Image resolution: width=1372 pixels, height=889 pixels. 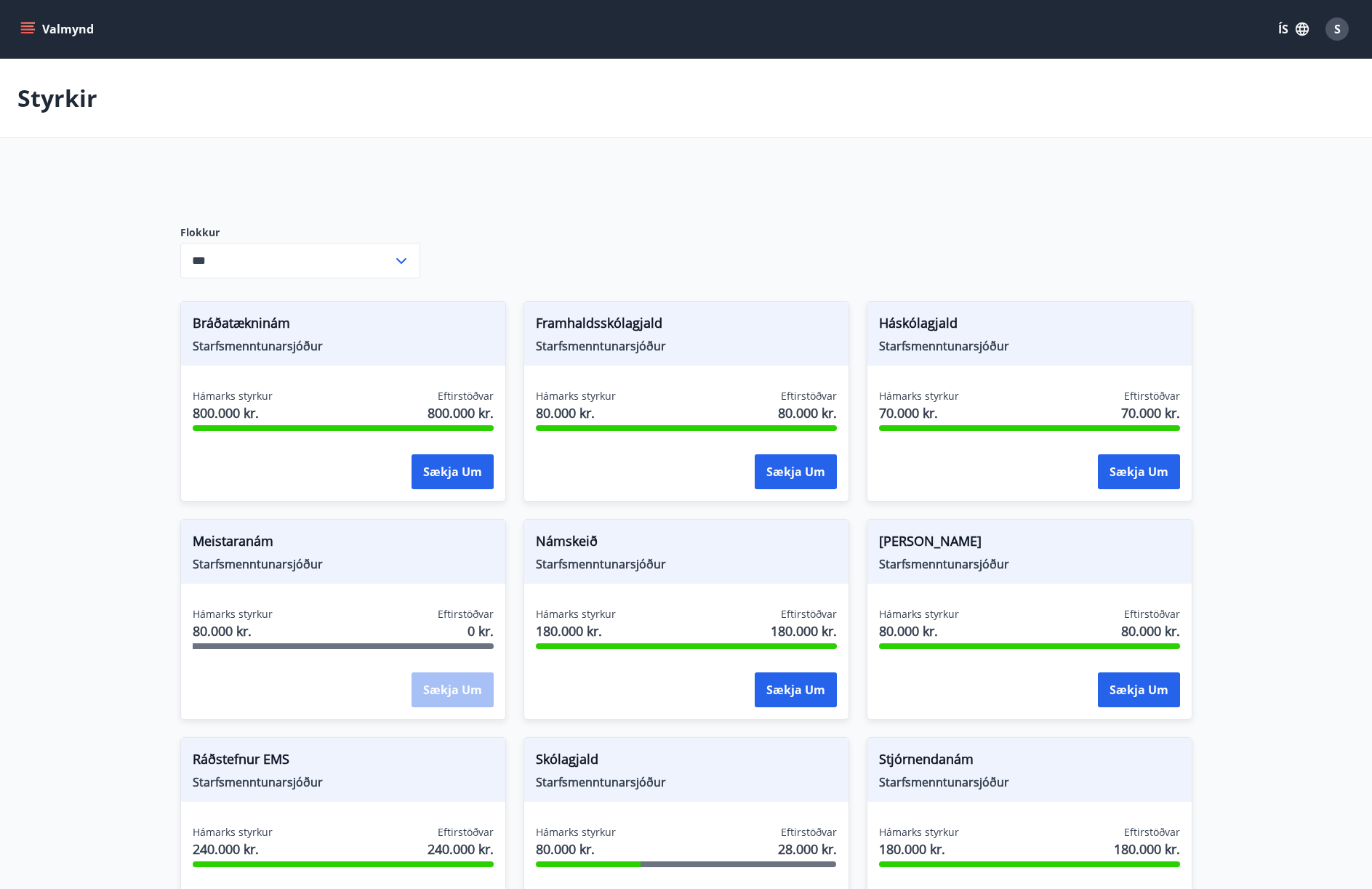 What do you see at coordinates (343, 543) in the screenshot?
I see `span: Meistaranám` at bounding box center [343, 543].